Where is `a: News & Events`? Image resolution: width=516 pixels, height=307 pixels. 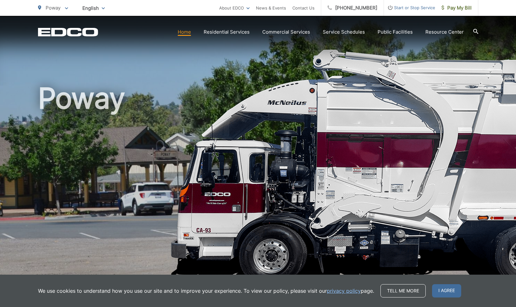 a: News & Events is located at coordinates (271, 8).